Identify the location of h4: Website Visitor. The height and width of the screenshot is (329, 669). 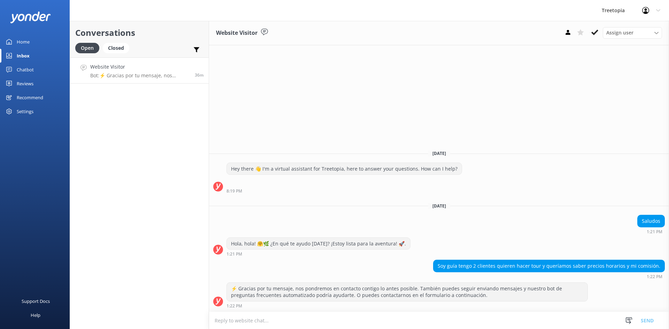
(140, 67).